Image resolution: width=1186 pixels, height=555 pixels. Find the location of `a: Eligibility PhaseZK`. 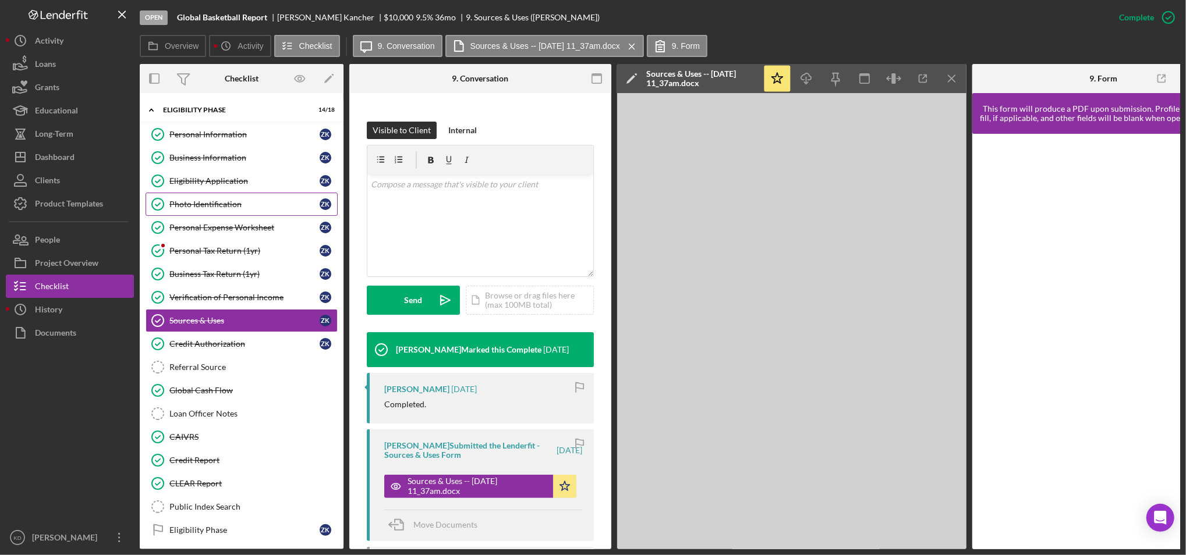

a: Eligibility PhaseZK is located at coordinates (242, 530).